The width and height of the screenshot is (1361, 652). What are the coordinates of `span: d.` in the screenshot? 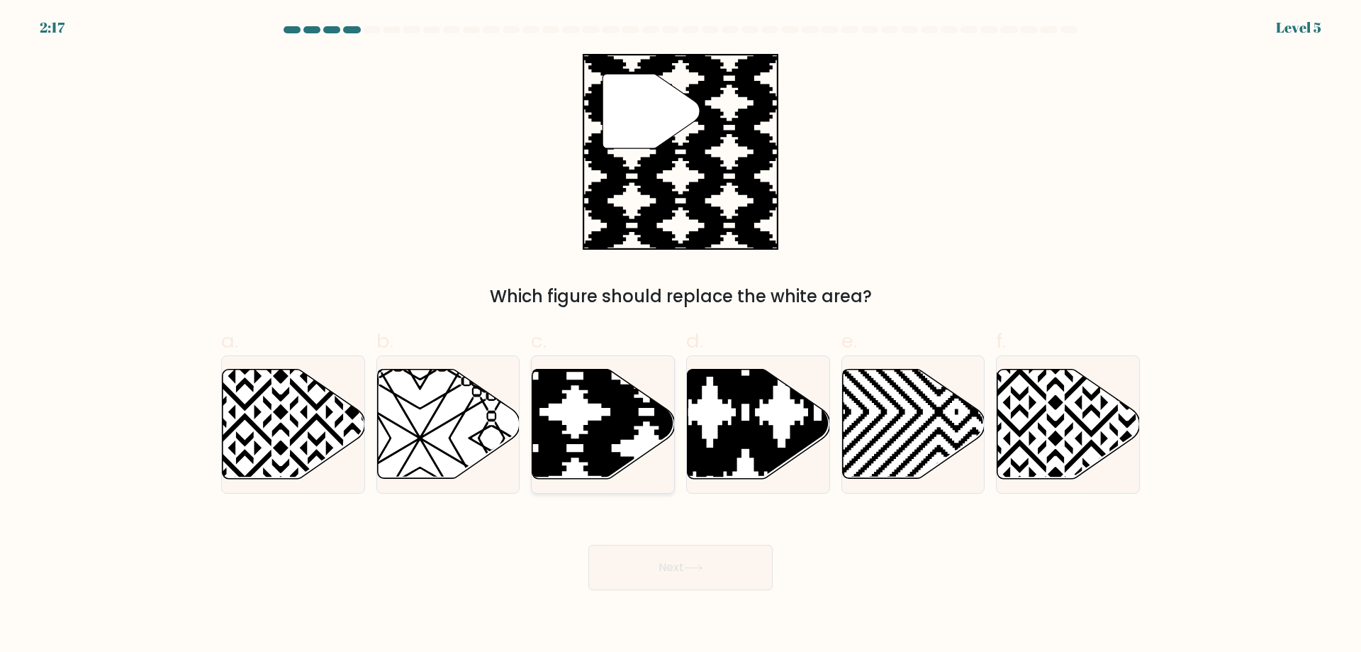 It's located at (695, 340).